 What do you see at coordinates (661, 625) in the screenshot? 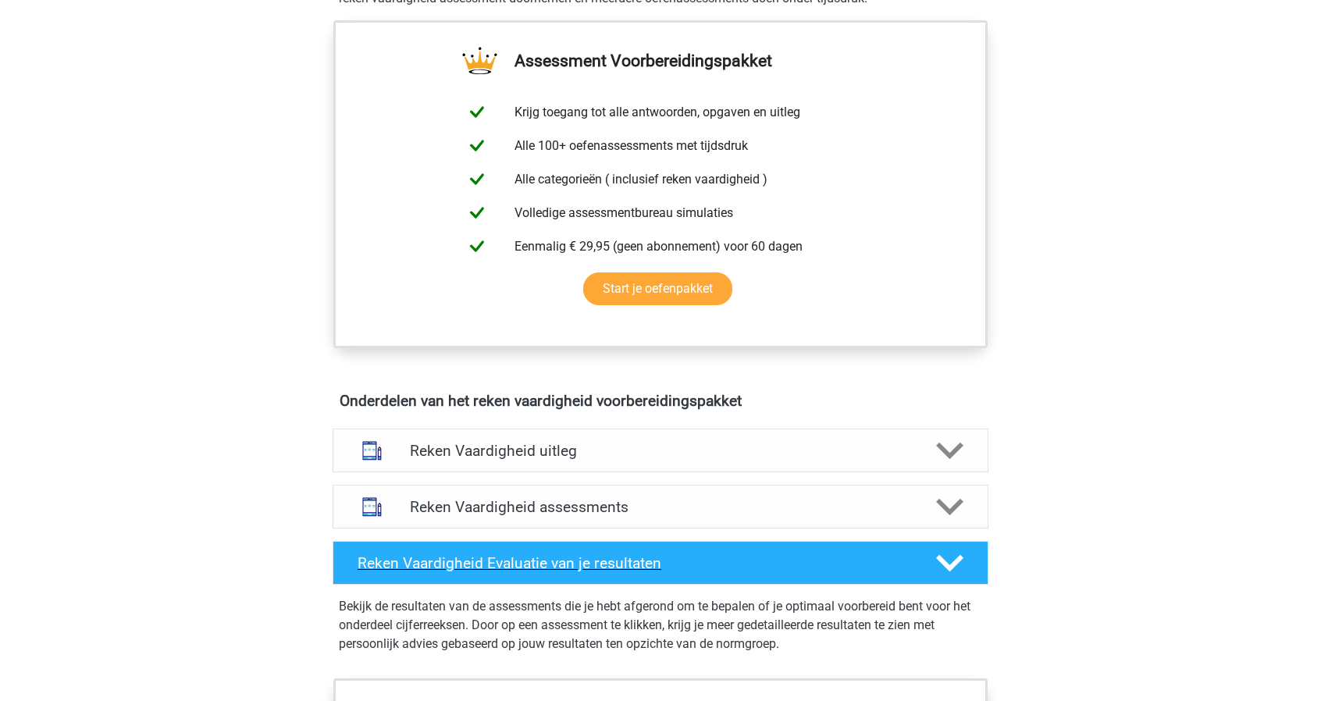
I see `p: Bekijk de resultaten van de assessments die je hebt afgerond om te bepalen of je optimaal voorber...` at bounding box center [661, 625].